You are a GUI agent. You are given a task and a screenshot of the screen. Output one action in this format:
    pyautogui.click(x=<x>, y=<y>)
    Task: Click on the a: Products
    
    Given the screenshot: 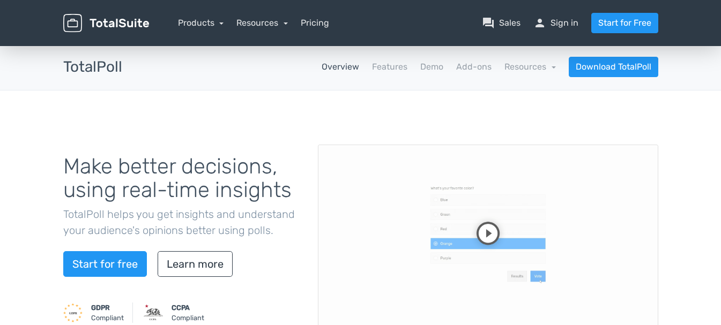 What is the action you would take?
    pyautogui.click(x=201, y=23)
    